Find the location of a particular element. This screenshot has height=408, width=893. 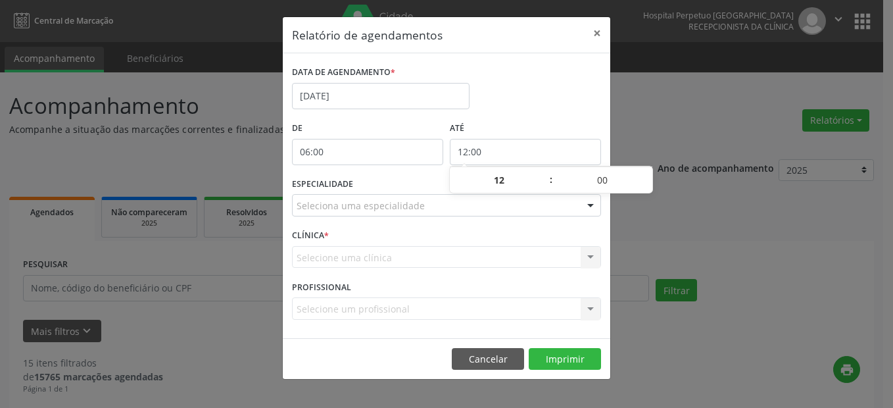

button: Close is located at coordinates (597, 33).